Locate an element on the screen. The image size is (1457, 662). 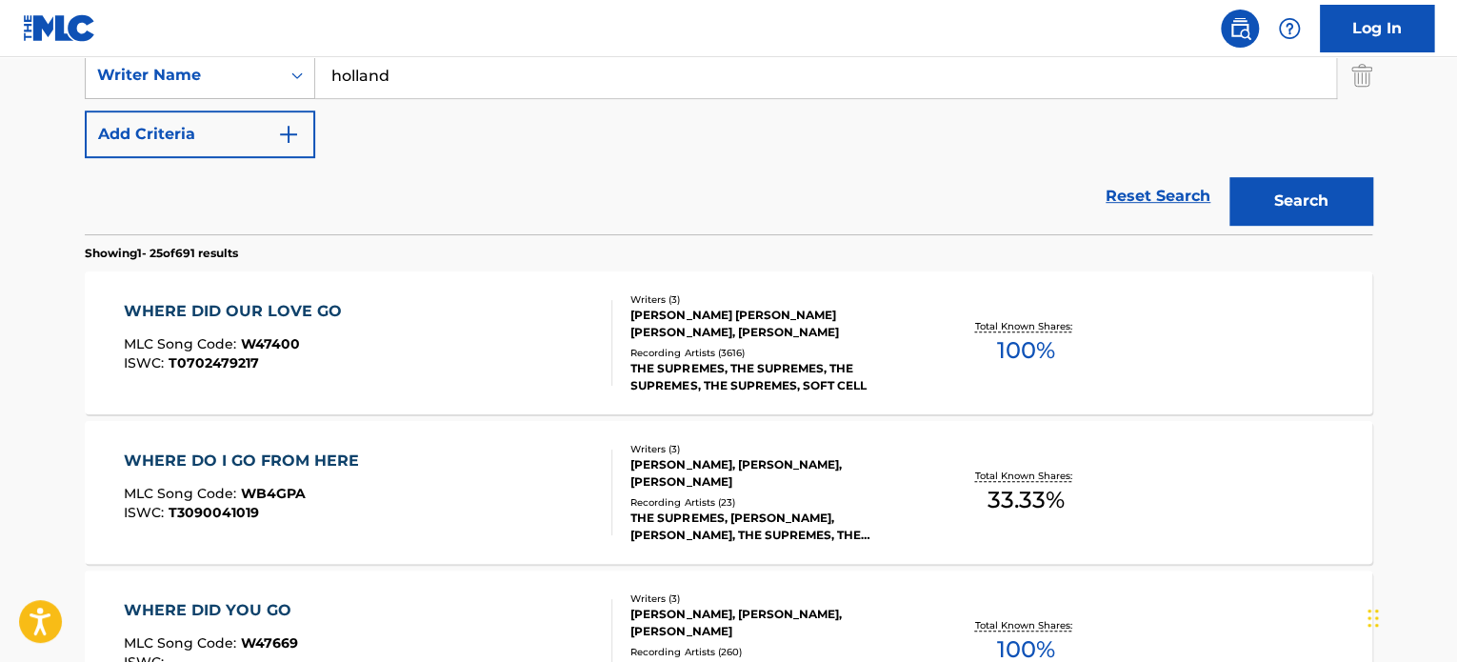
div: WHERE DID YOU GO is located at coordinates (212, 611).